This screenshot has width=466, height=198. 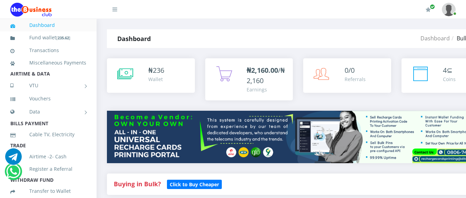 I want to click on a: Fund wallet[235.62], so click(x=48, y=38).